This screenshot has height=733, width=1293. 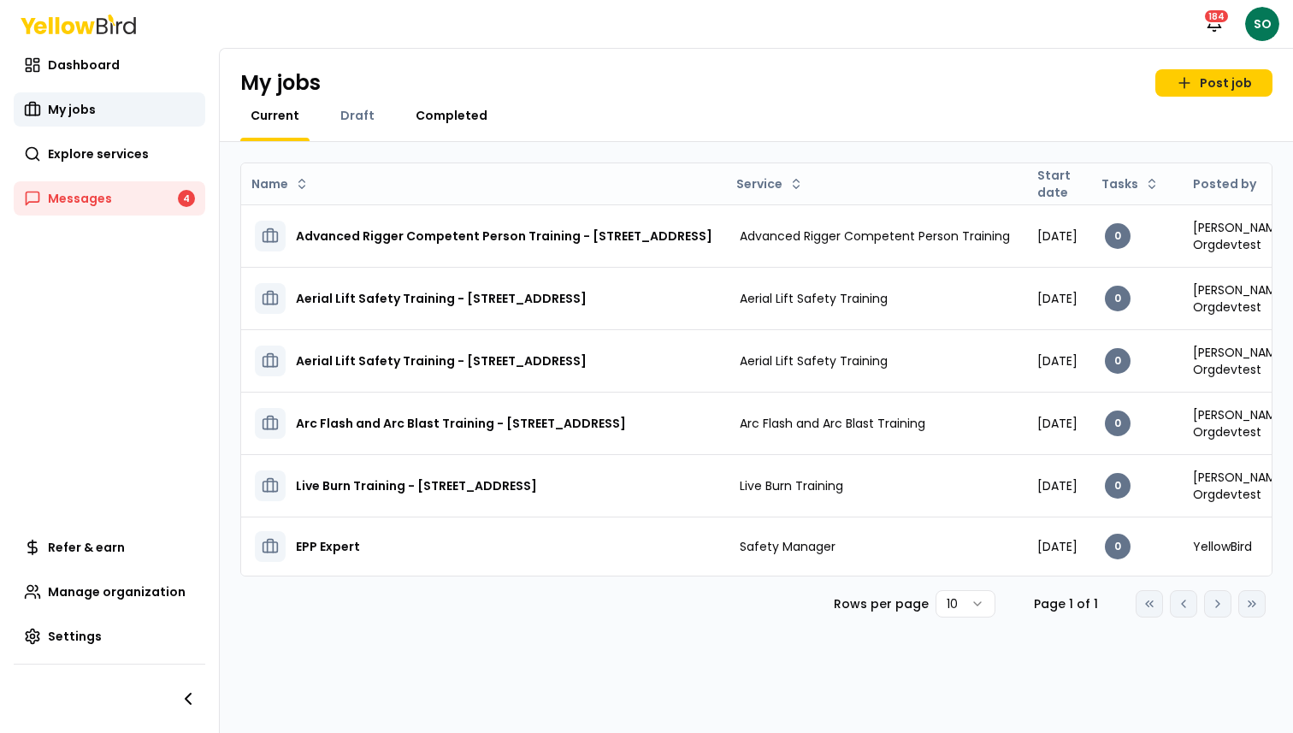 I want to click on span: SO, so click(x=1262, y=24).